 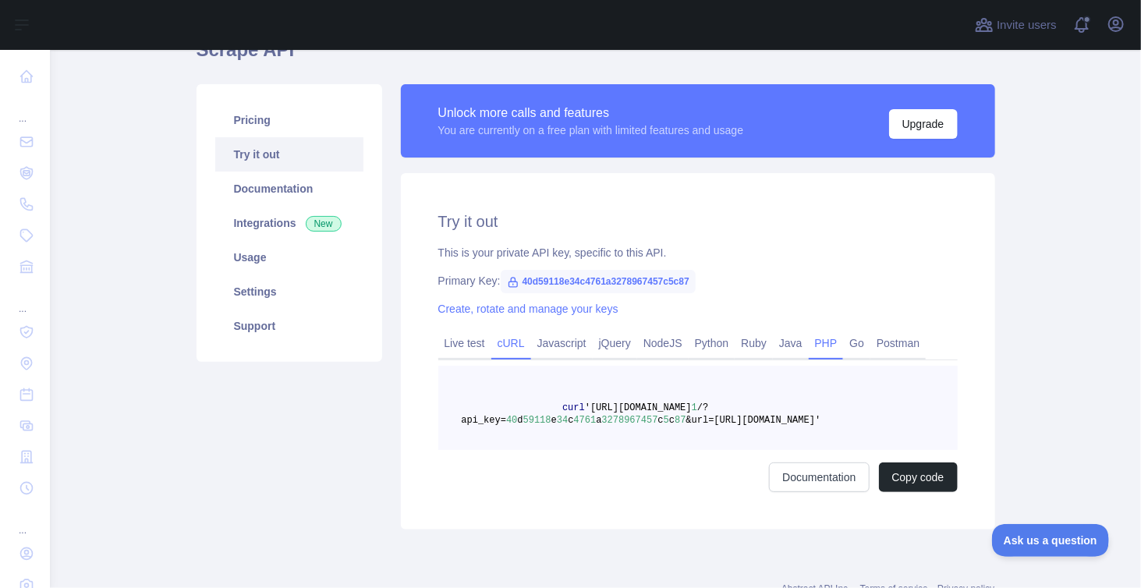 What do you see at coordinates (591, 130) in the screenshot?
I see `div: You are currently on a free plan with limited features and usage` at bounding box center [591, 130].